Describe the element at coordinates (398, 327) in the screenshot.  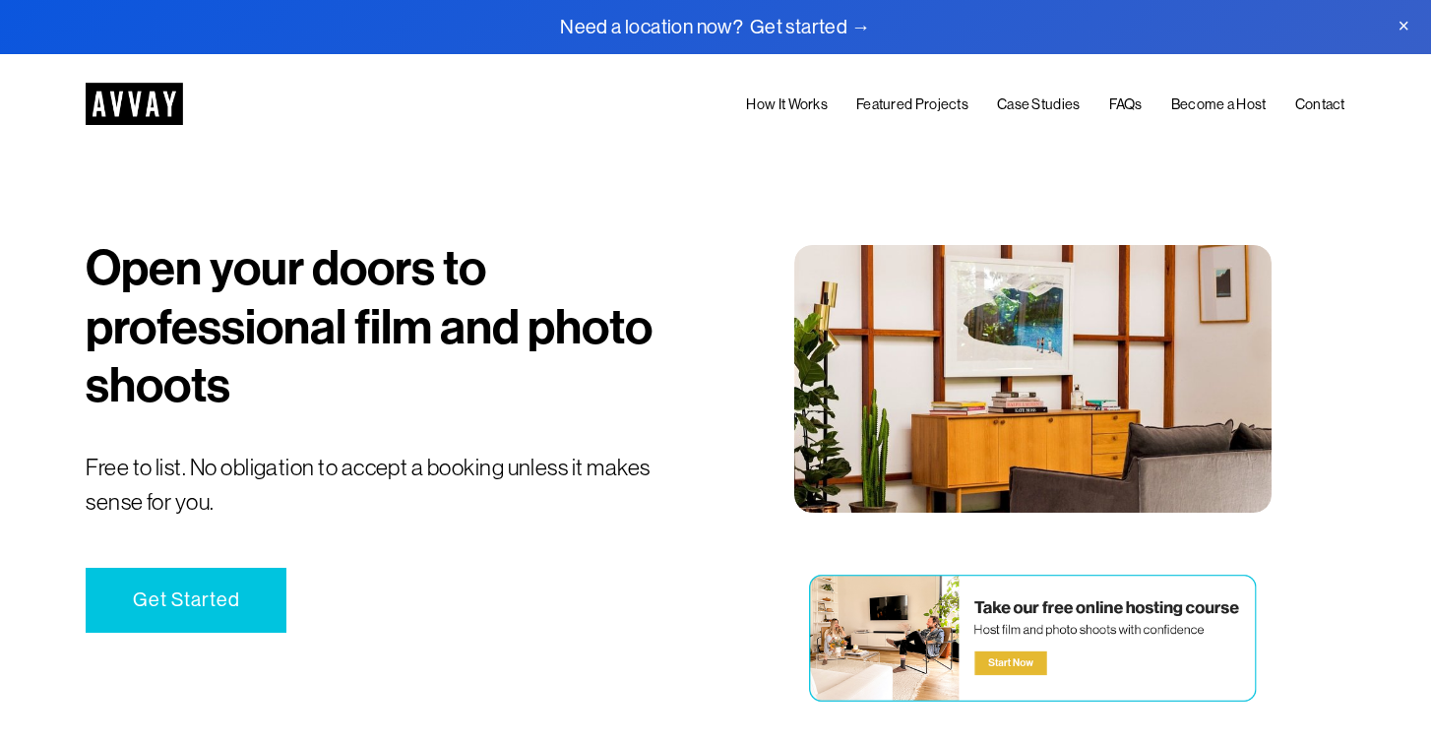
I see `h1: Open your doors to professional film and photo shoots` at that location.